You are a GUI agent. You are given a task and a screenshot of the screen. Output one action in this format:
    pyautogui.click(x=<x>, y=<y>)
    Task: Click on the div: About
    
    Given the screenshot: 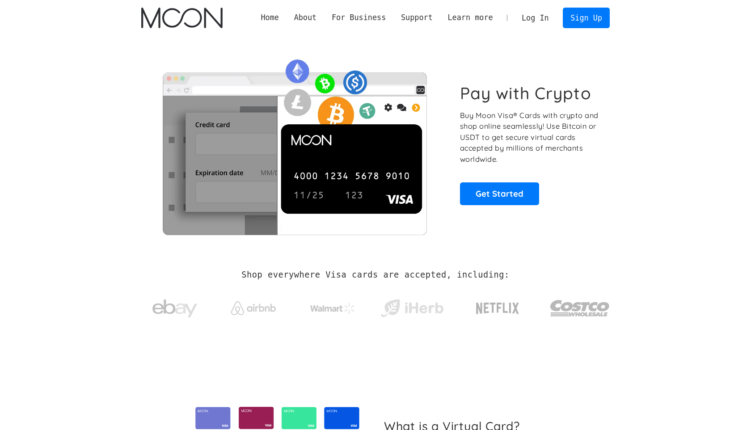 What is the action you would take?
    pyautogui.click(x=305, y=17)
    